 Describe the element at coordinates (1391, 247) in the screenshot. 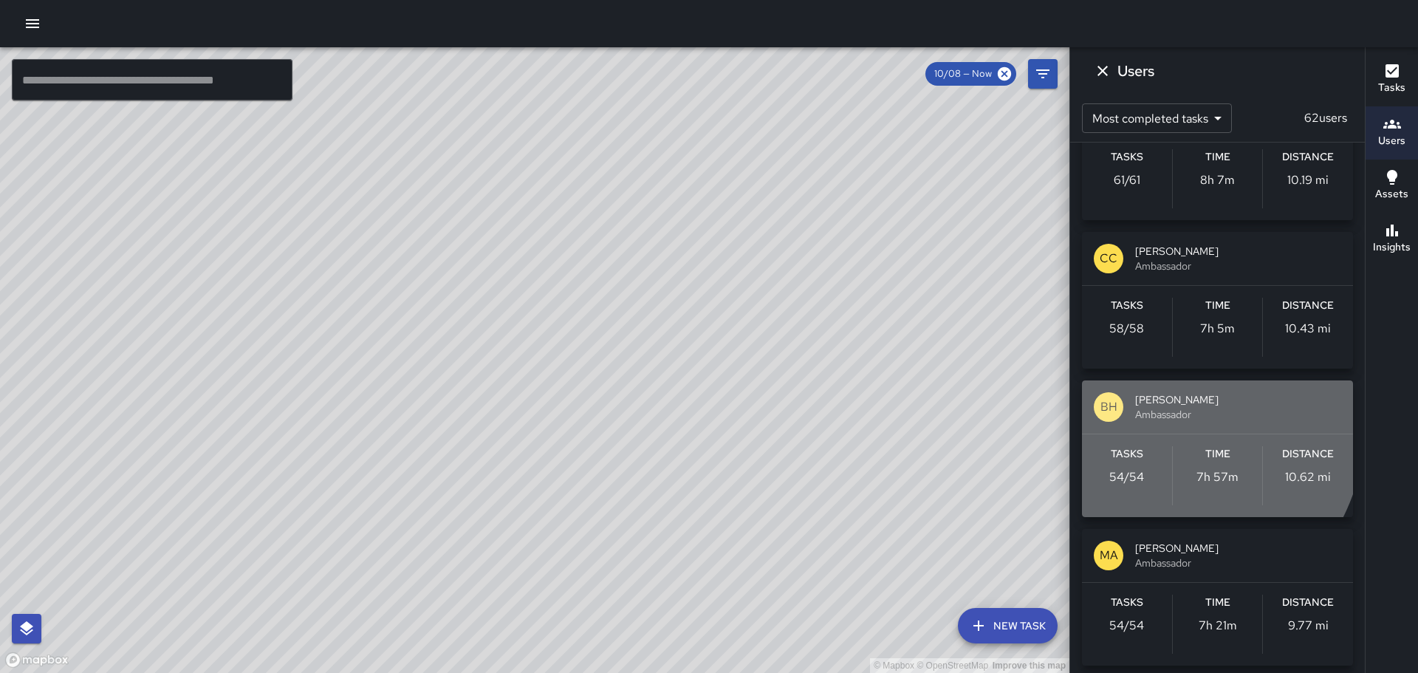

I see `h6: Insights` at that location.